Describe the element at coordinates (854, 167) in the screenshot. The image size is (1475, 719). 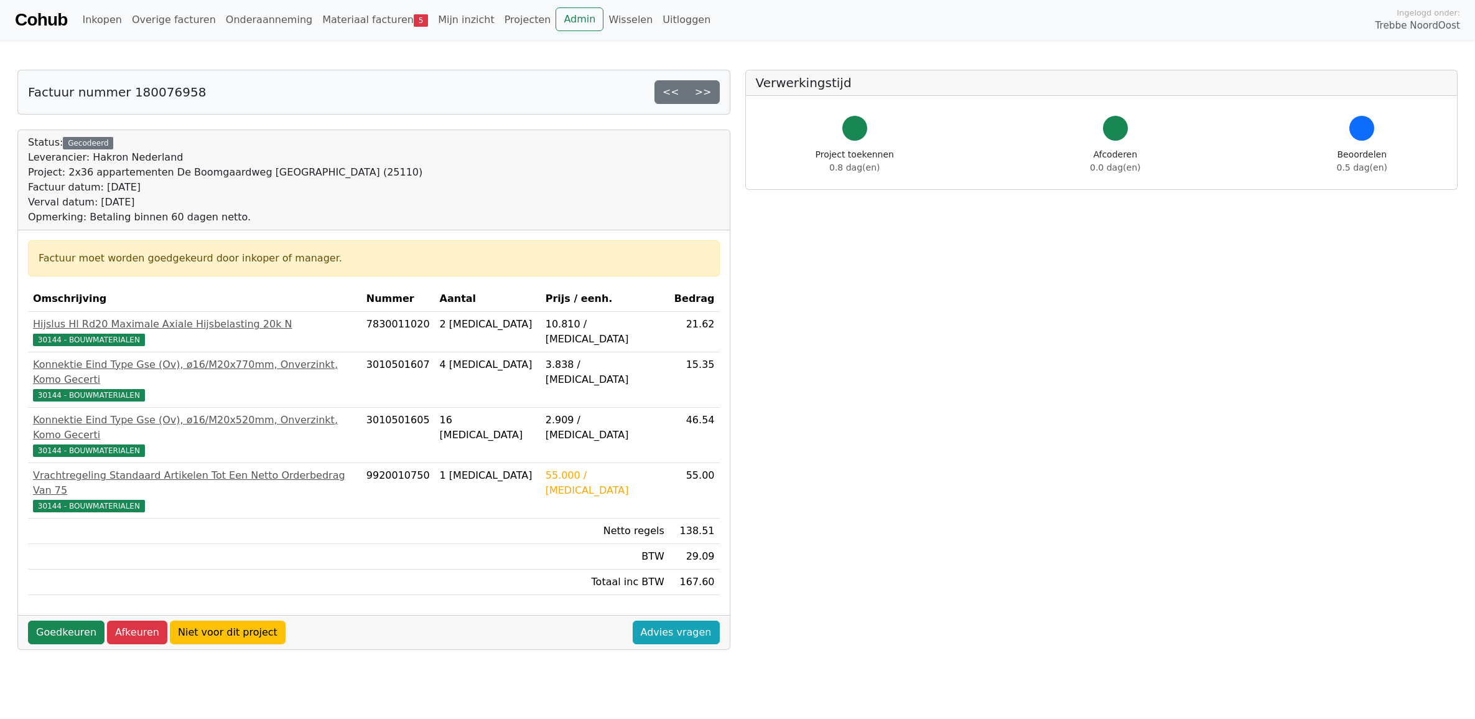
I see `span: 0.8 dag(en)` at that location.